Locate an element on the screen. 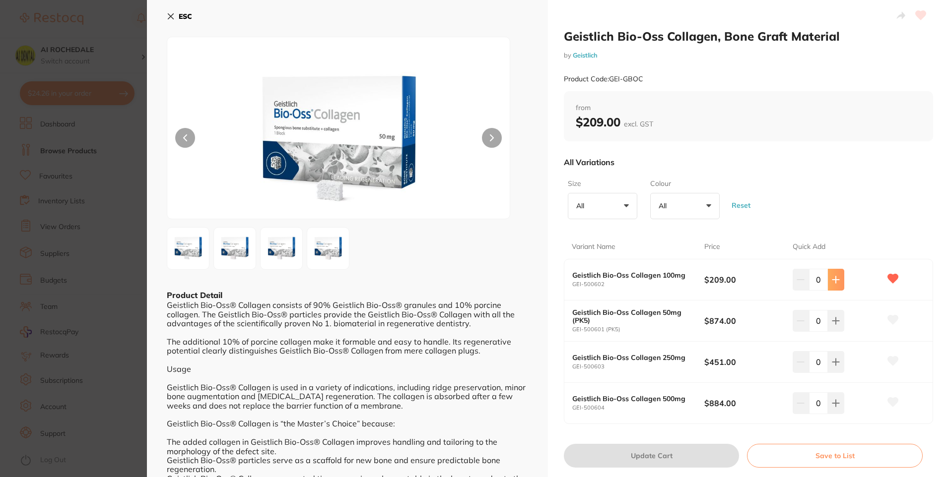 This screenshot has height=477, width=949. b: ESC is located at coordinates (185, 16).